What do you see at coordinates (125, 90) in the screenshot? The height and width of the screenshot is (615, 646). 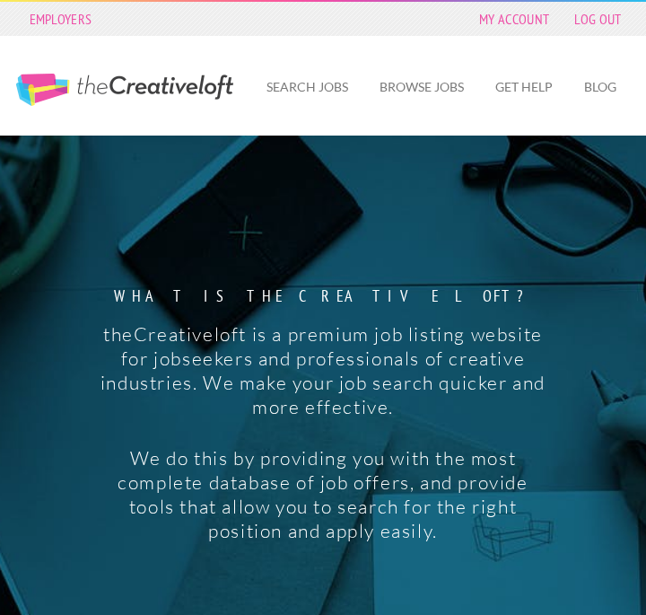 I see `a: The Creative Loft` at bounding box center [125, 90].